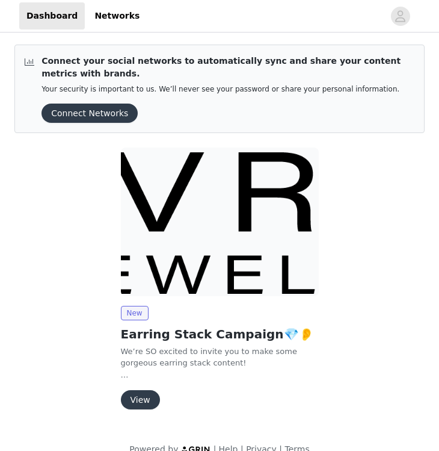 Image resolution: width=439 pixels, height=451 pixels. I want to click on a: Networks, so click(117, 16).